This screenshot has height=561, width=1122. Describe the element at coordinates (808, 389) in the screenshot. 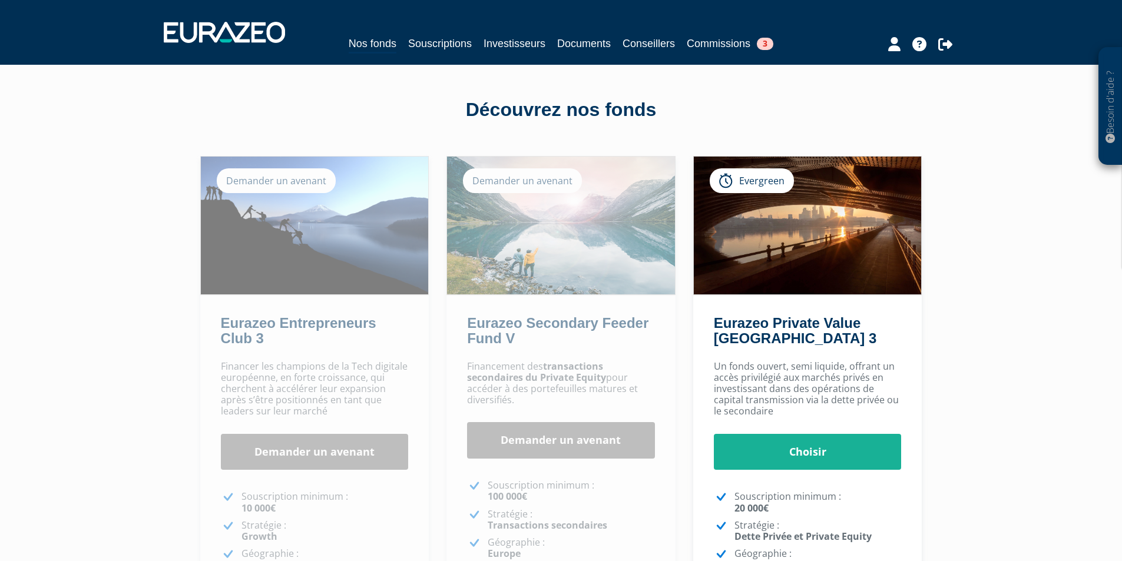

I see `p: Un fonds ouvert, semi liquide, offrant un accès privilégié aux marchés privés en investissant dan...` at that location.